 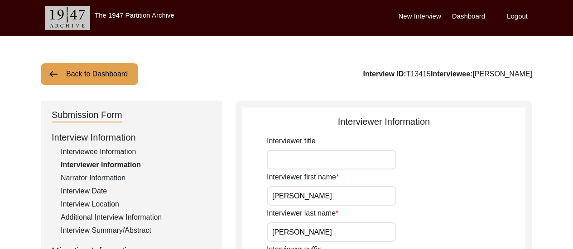 I want to click on div: Interview Information, so click(x=131, y=138).